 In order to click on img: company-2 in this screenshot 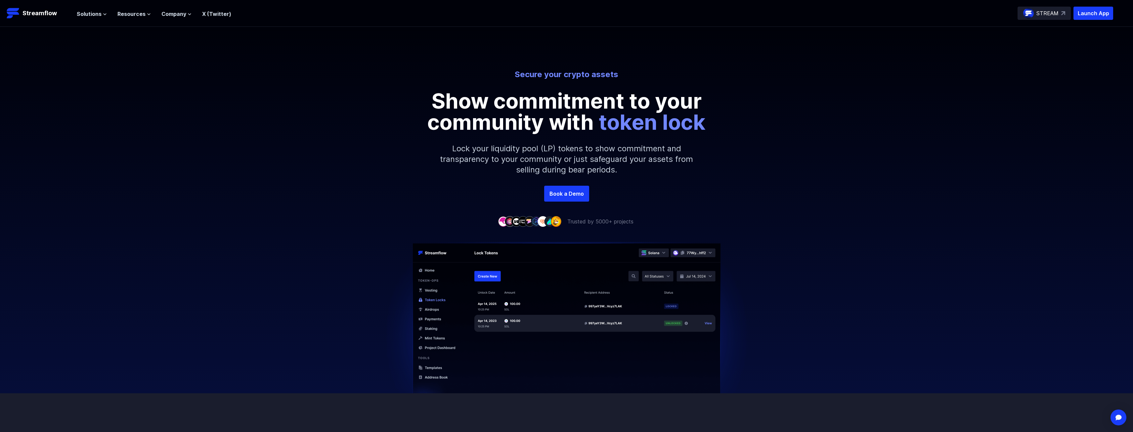, I will do `click(510, 221)`.